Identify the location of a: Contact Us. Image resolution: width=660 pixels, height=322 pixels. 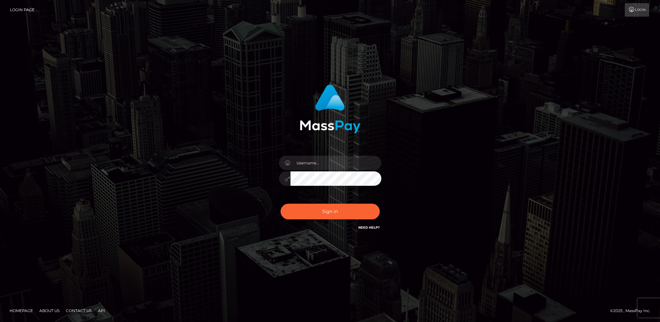
(79, 311).